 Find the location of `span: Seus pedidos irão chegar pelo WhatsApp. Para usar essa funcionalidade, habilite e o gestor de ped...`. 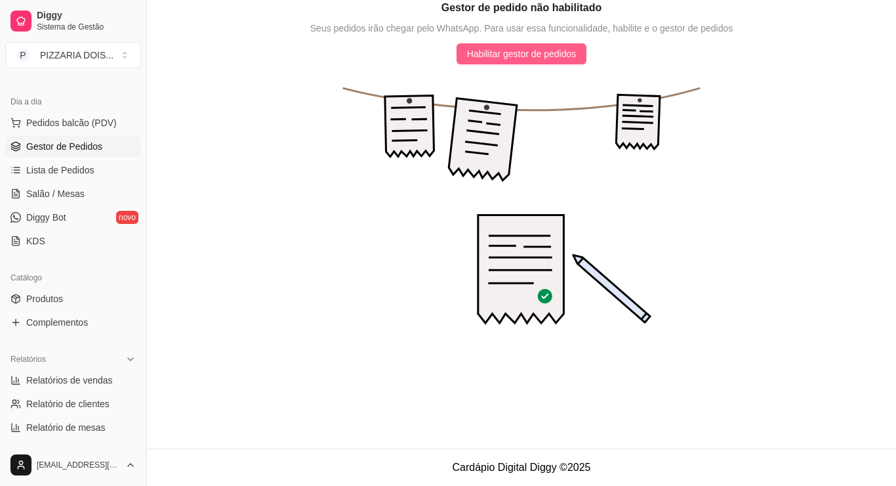

span: Seus pedidos irão chegar pelo WhatsApp. Para usar essa funcionalidade, habilite e o gestor de ped... is located at coordinates (522, 28).